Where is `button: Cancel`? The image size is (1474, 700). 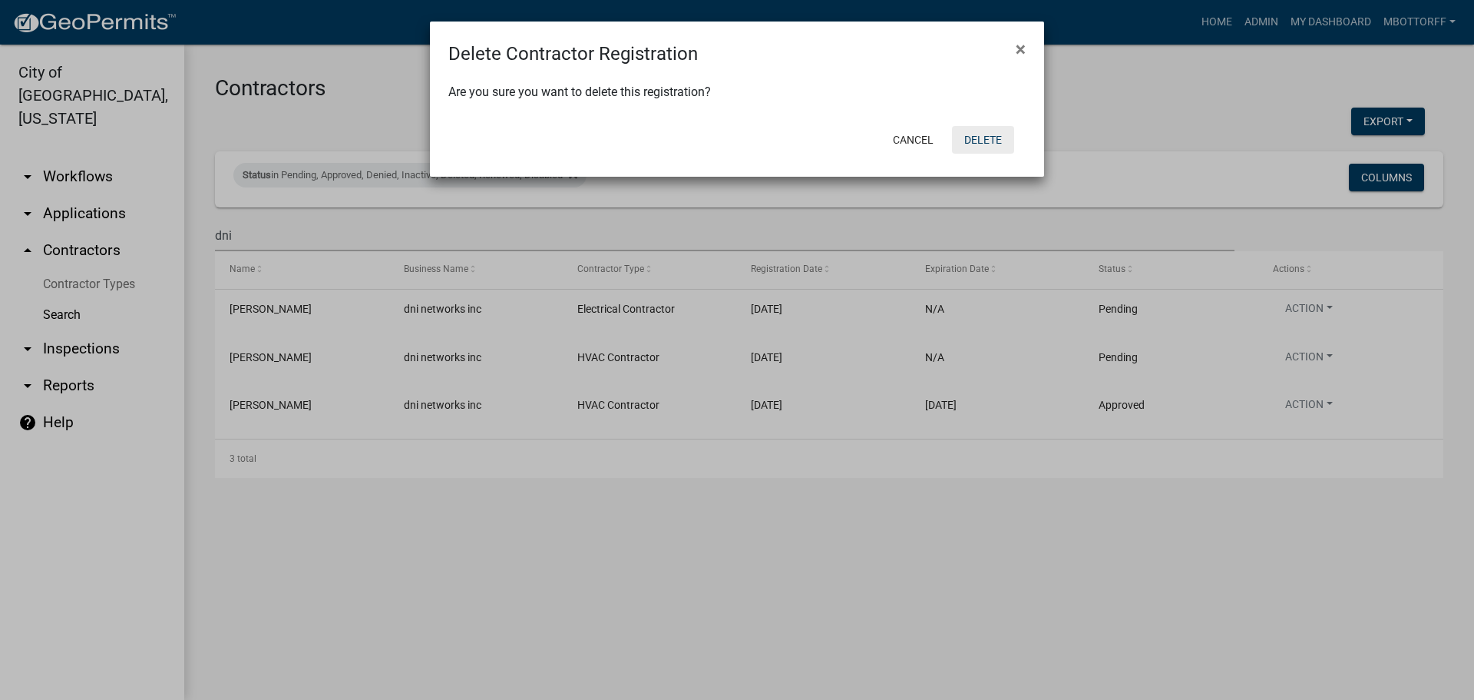 button: Cancel is located at coordinates (913, 140).